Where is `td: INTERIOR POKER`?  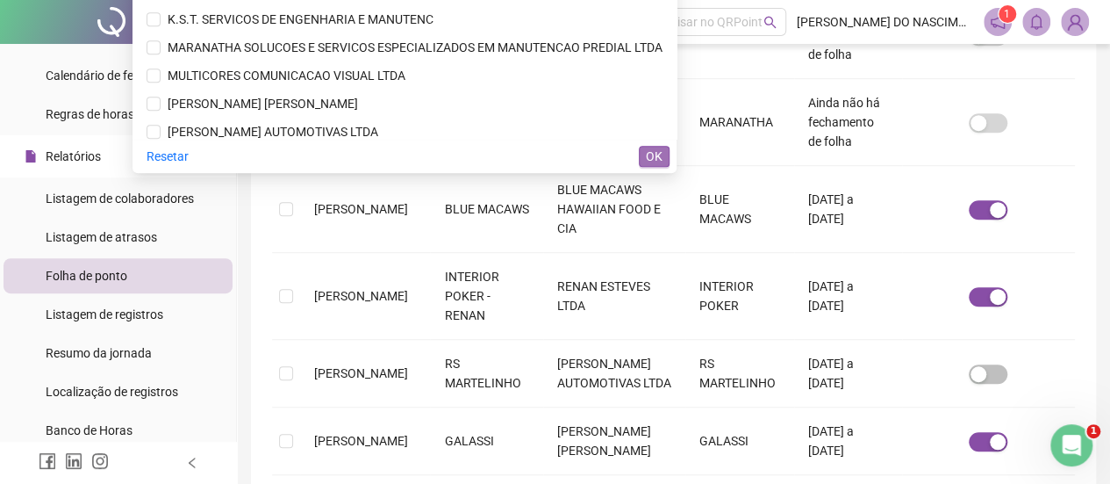 td: INTERIOR POKER is located at coordinates (740, 296).